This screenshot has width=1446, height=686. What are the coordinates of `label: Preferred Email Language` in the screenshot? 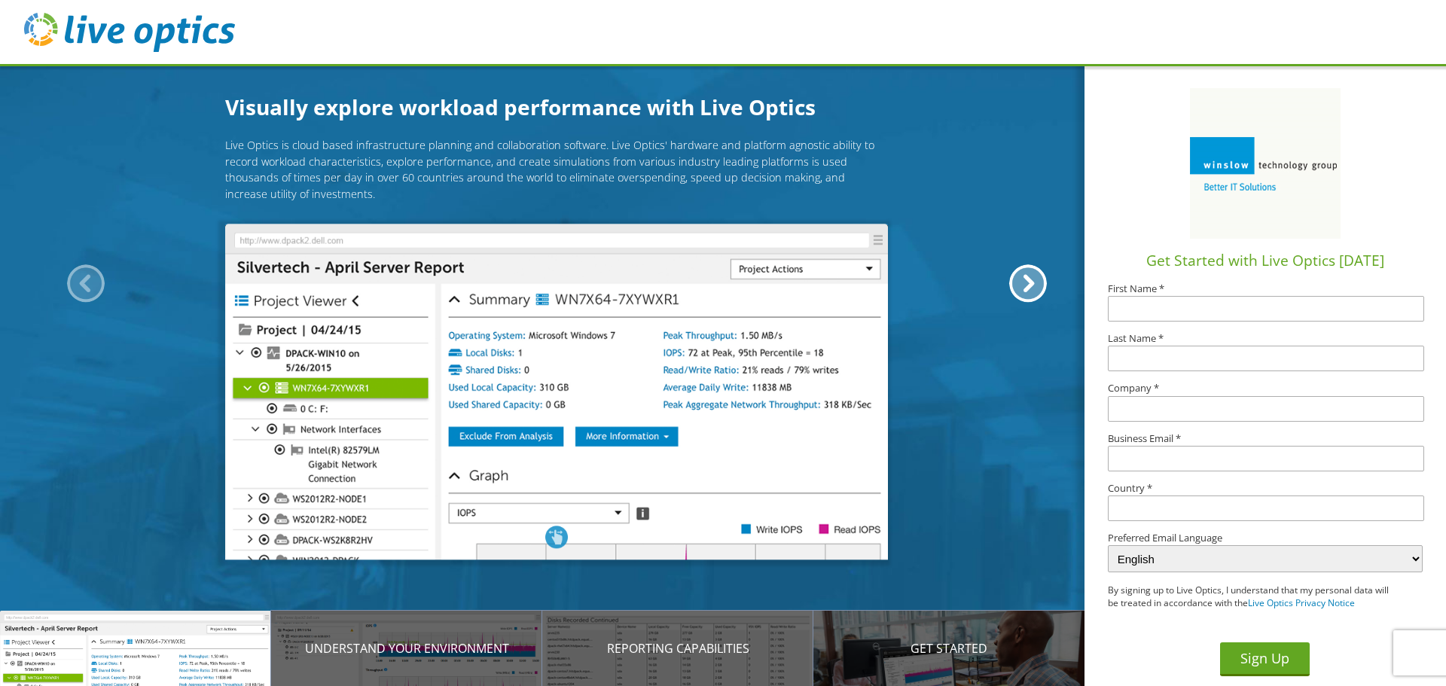 It's located at (1265, 538).